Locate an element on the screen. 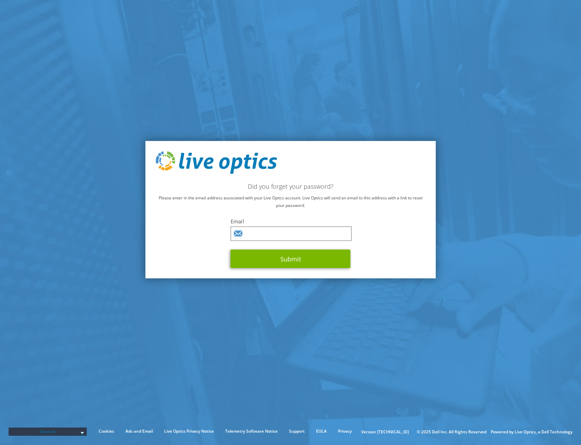 This screenshot has height=445, width=581. a: Cookies is located at coordinates (106, 431).